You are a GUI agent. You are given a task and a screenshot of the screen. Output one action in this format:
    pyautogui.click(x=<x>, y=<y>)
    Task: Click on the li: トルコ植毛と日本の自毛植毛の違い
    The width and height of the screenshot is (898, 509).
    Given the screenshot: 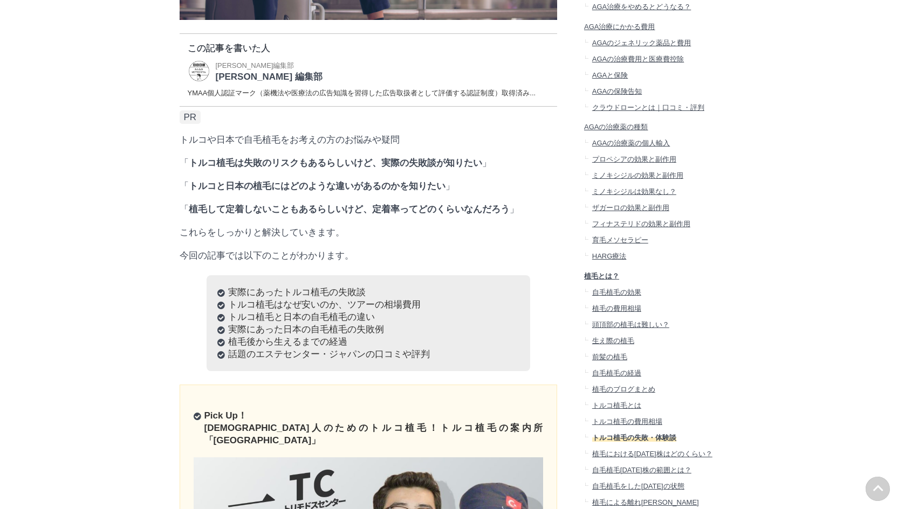 What is the action you would take?
    pyautogui.click(x=368, y=317)
    